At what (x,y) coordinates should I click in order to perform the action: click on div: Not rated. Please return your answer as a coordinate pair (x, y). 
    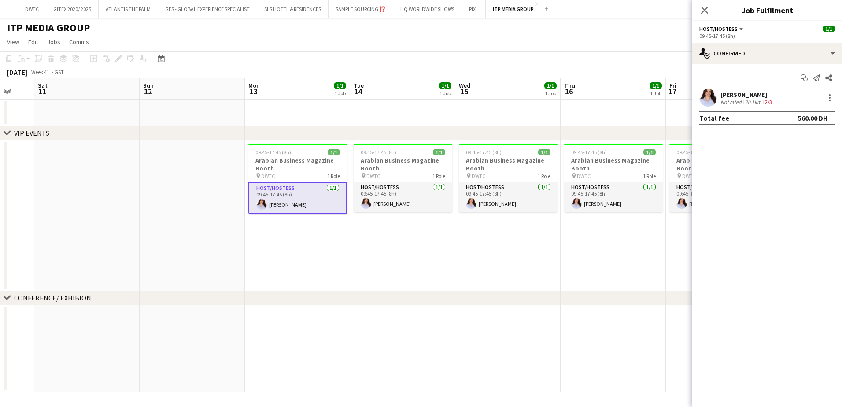
    Looking at the image, I should click on (732, 102).